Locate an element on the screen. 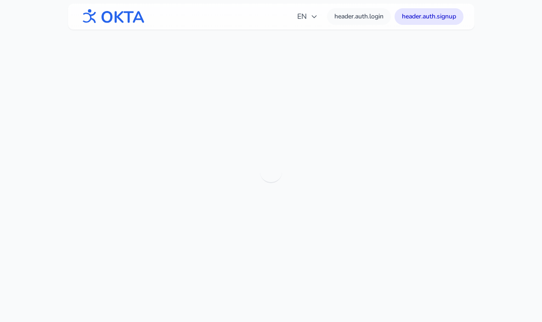 The height and width of the screenshot is (322, 542). span: EN is located at coordinates (307, 17).